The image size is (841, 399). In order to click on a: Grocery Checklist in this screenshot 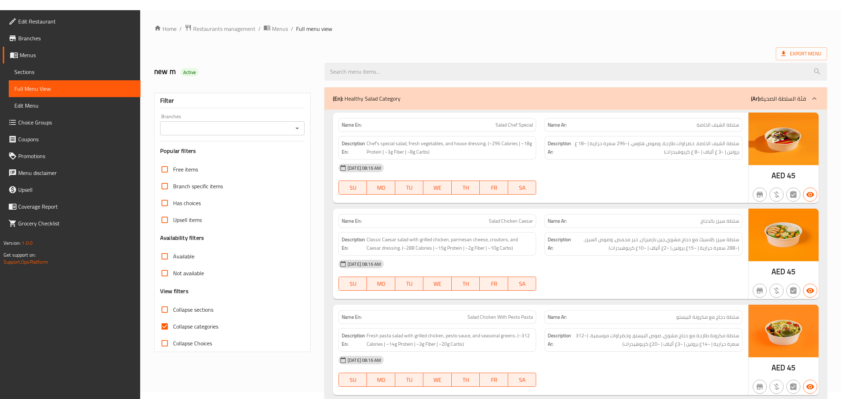, I will do `click(72, 223)`.